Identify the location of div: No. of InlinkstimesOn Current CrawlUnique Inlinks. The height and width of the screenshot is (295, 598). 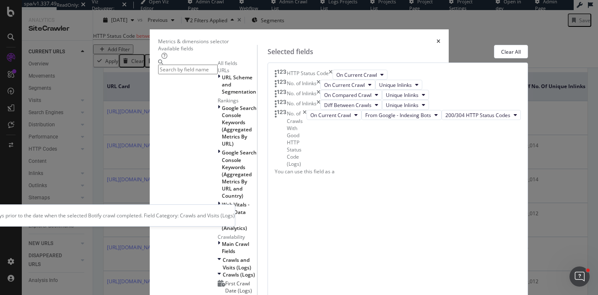
(397, 85).